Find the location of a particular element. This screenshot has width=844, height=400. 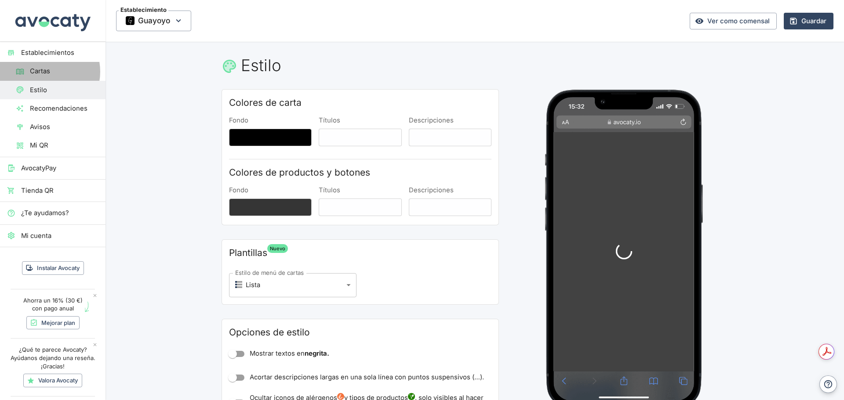

img: Thumbnail is located at coordinates (130, 21).